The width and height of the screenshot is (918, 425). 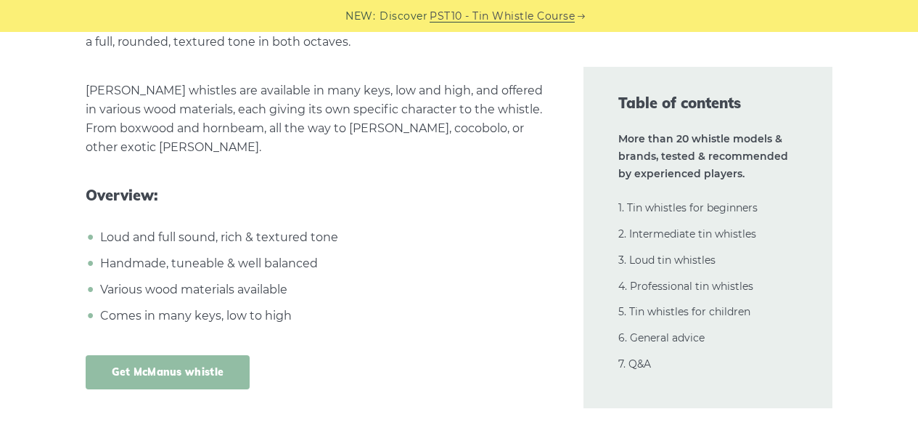 What do you see at coordinates (686, 286) in the screenshot?
I see `a: 4. Professional tin whistles` at bounding box center [686, 286].